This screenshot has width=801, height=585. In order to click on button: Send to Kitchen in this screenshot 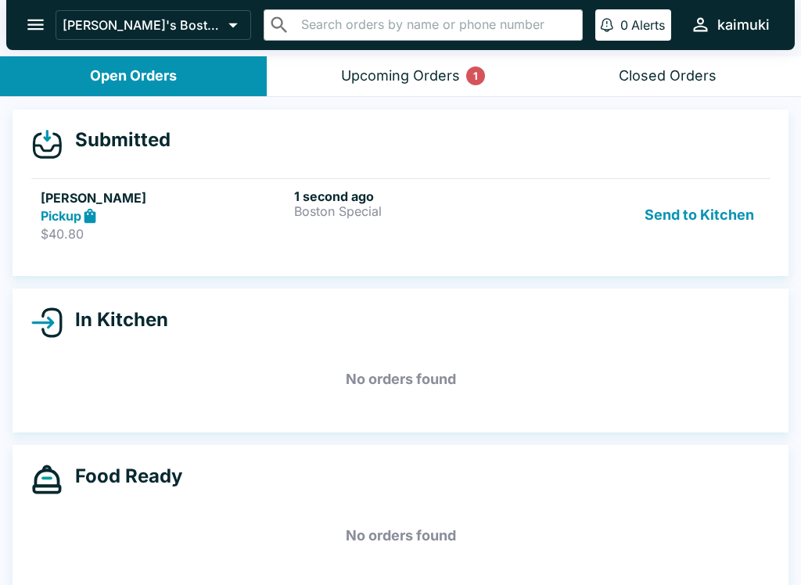, I will do `click(700, 215)`.